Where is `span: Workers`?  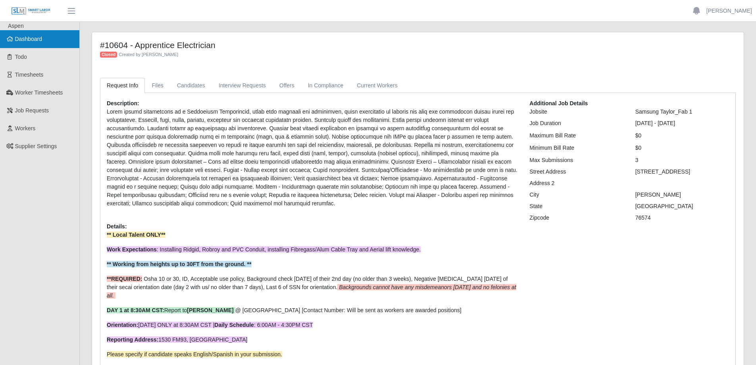 span: Workers is located at coordinates (25, 128).